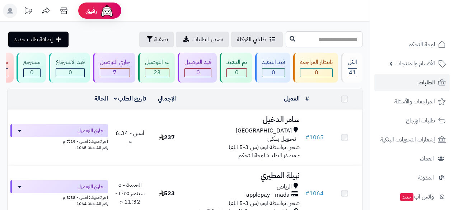 The image size is (454, 210). I want to click on span: المدونة, so click(426, 177).